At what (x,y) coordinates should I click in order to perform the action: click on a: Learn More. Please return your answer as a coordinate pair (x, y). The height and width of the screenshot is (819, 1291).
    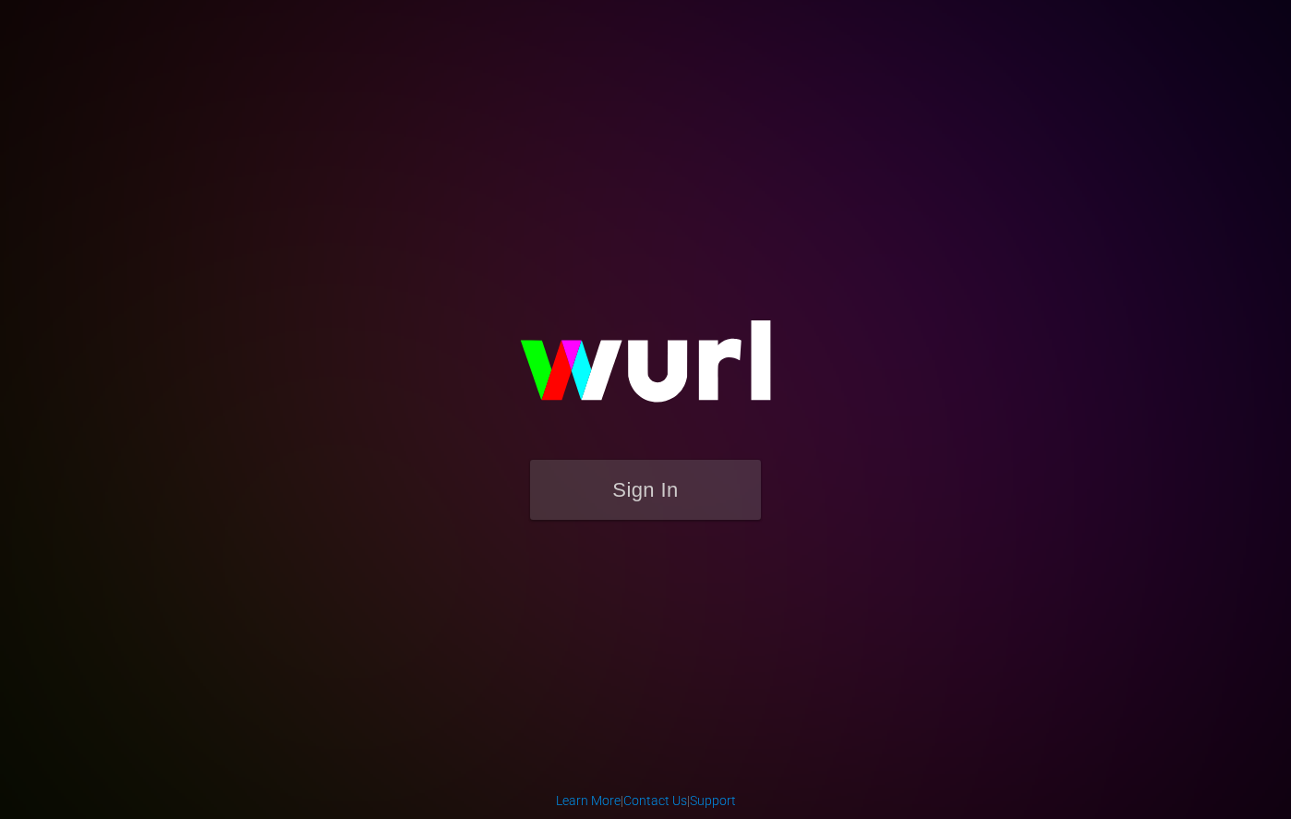
    Looking at the image, I should click on (588, 801).